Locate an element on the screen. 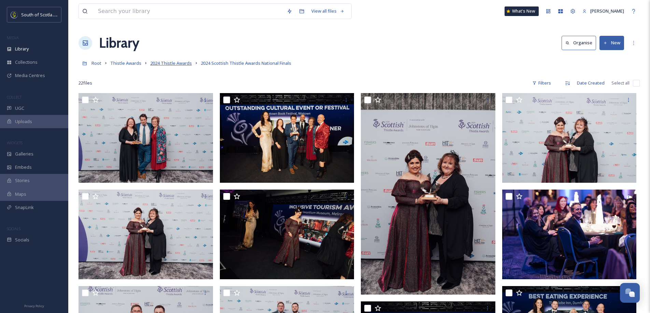 This screenshot has height=313, width=650. span: Embeds is located at coordinates (23, 167).